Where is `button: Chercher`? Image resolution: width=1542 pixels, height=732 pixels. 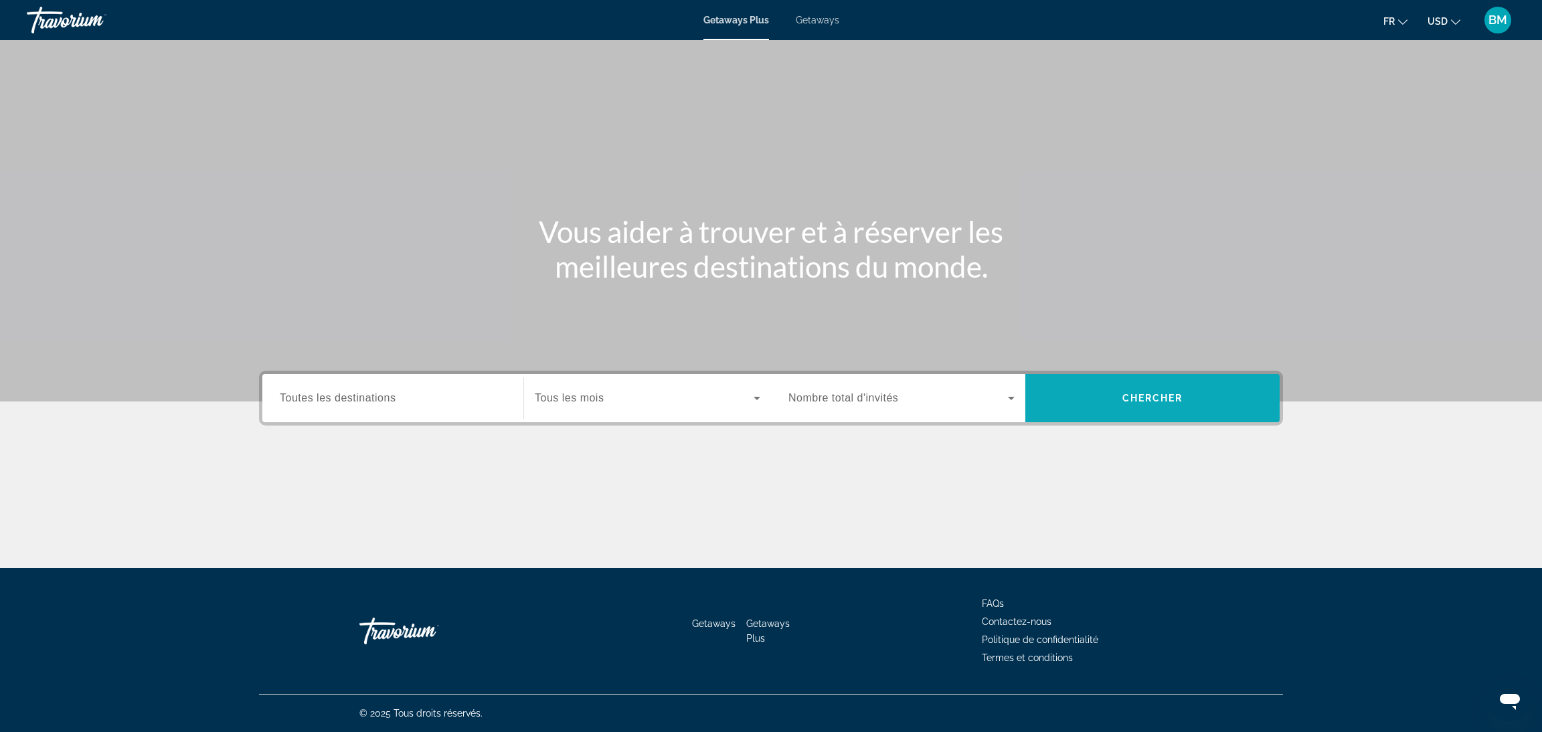 button: Chercher is located at coordinates (1152, 398).